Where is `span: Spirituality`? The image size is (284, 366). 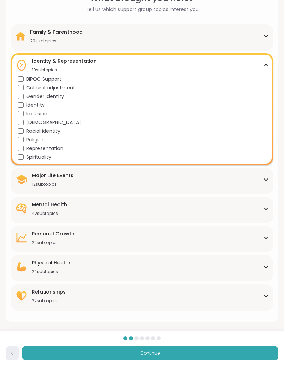
span: Spirituality is located at coordinates (39, 157).